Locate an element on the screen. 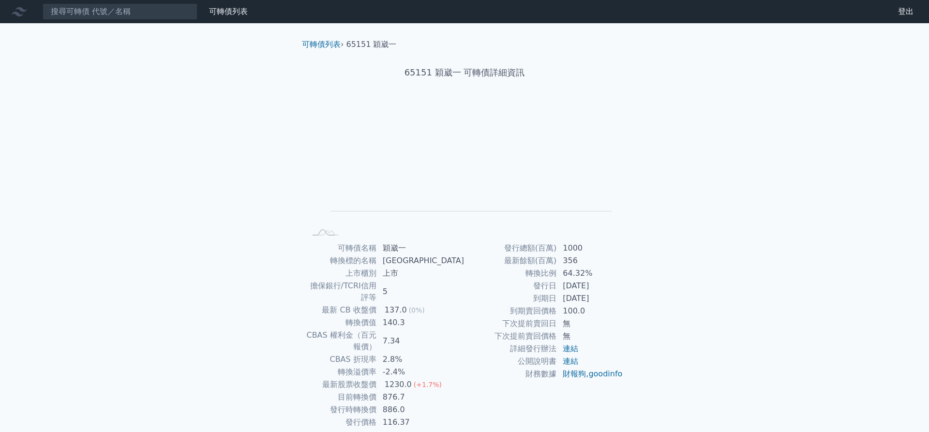 The width and height of the screenshot is (929, 432). td: 發行日 is located at coordinates (510, 286).